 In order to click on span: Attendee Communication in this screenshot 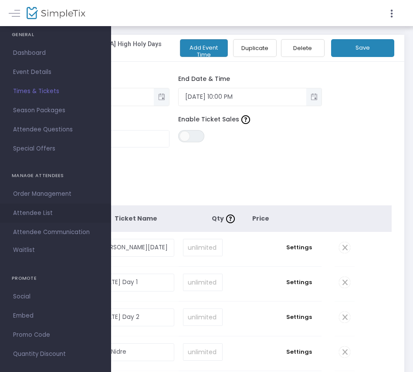, I will do `click(55, 233)`.